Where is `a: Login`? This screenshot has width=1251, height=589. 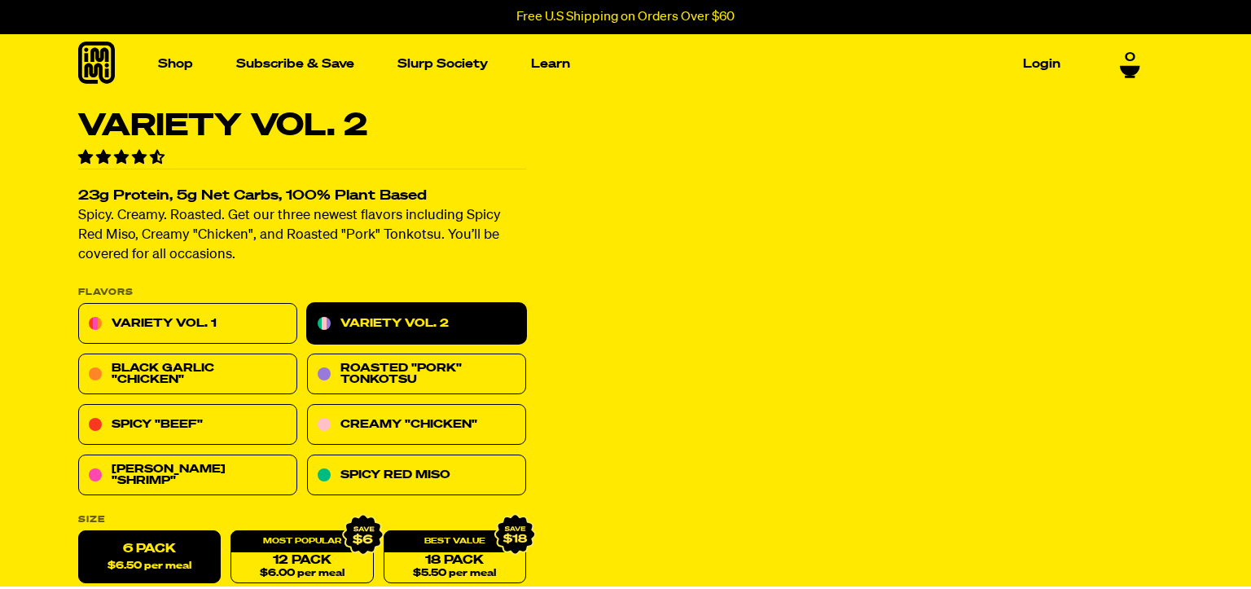 a: Login is located at coordinates (1042, 64).